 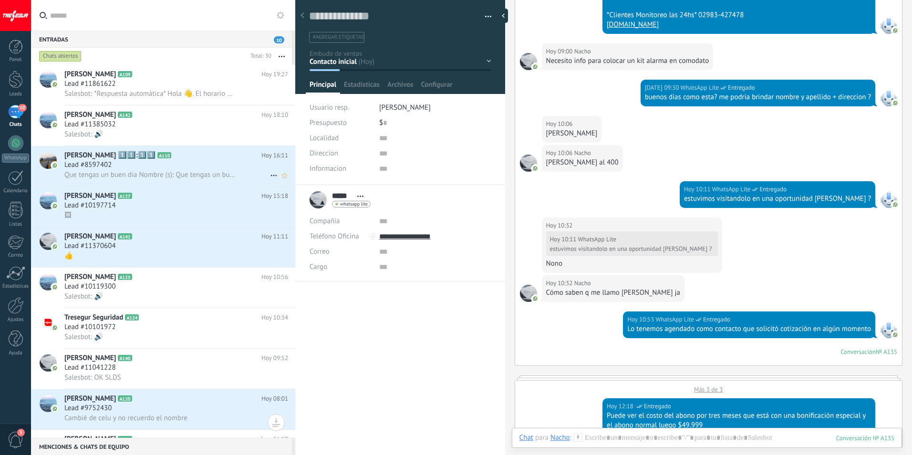 What do you see at coordinates (858, 352) in the screenshot?
I see `div: Conversación` at bounding box center [858, 352].